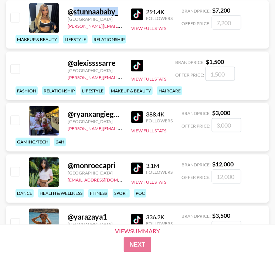 This screenshot has height=254, width=275. Describe the element at coordinates (159, 114) in the screenshot. I see `div: 388.4K` at that location.